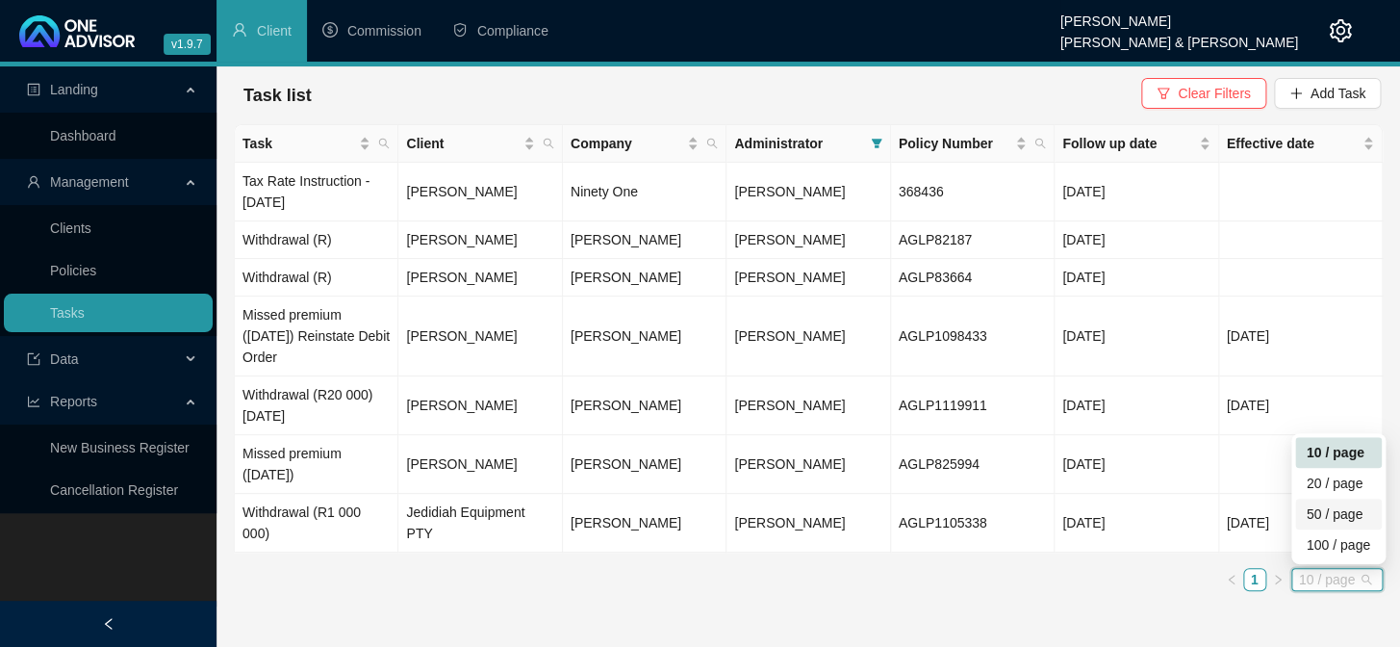 The height and width of the screenshot is (647, 1400). Describe the element at coordinates (1339, 483) in the screenshot. I see `div: 20 / page` at that location.